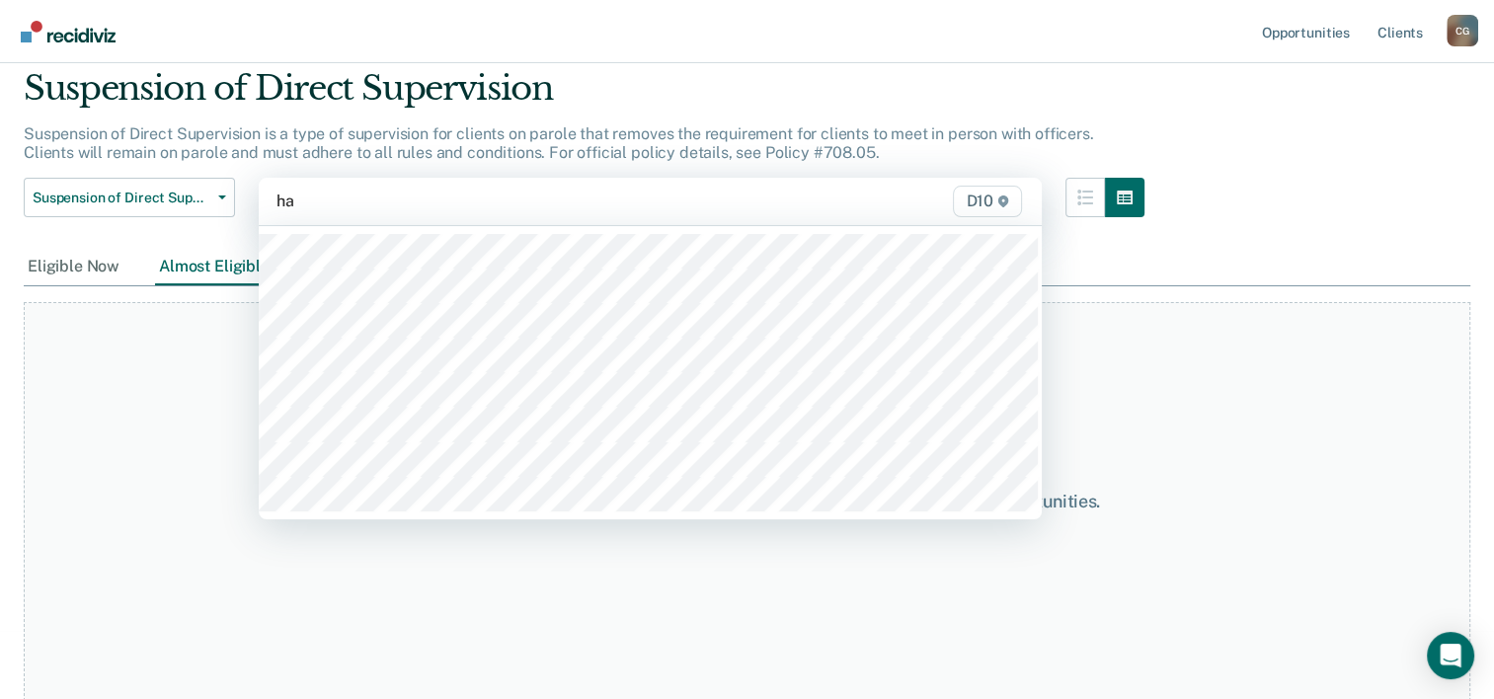 The width and height of the screenshot is (1494, 699). Describe the element at coordinates (129, 197) in the screenshot. I see `button: Suspension of Direct Supervision` at that location.